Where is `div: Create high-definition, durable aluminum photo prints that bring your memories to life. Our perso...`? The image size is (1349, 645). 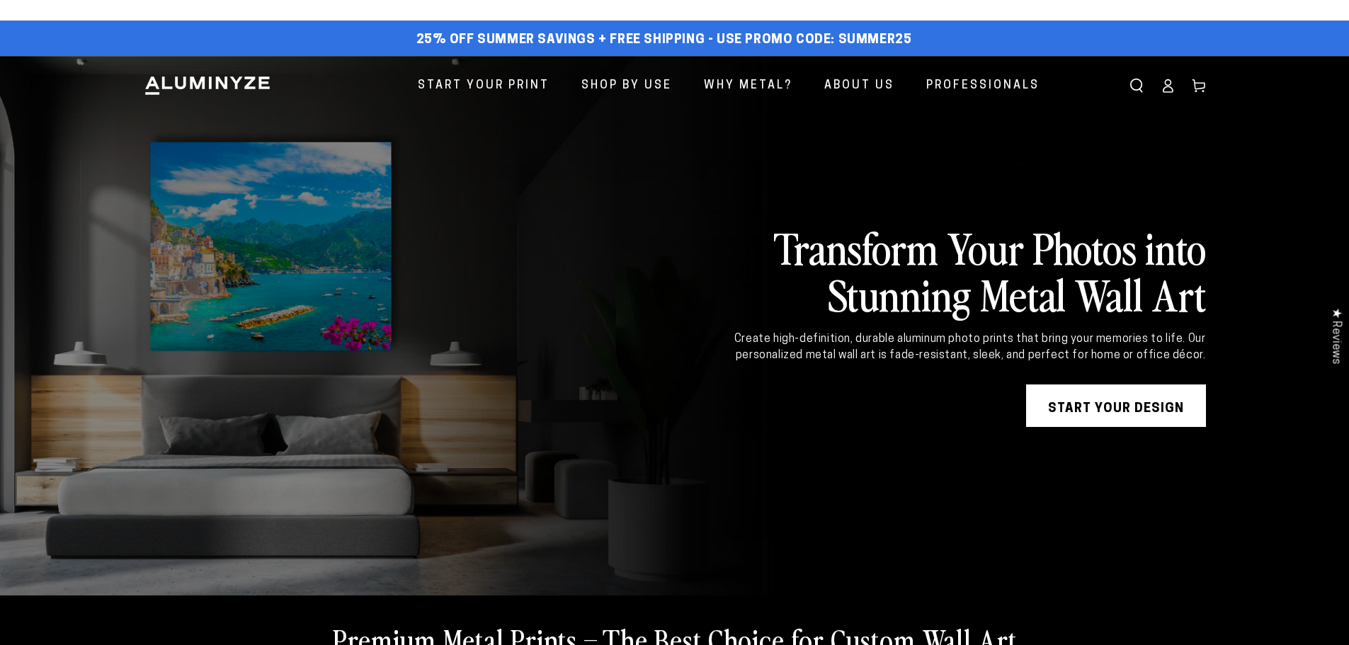
div: Create high-definition, durable aluminum photo prints that bring your memories to life. Our perso... is located at coordinates (949, 347).